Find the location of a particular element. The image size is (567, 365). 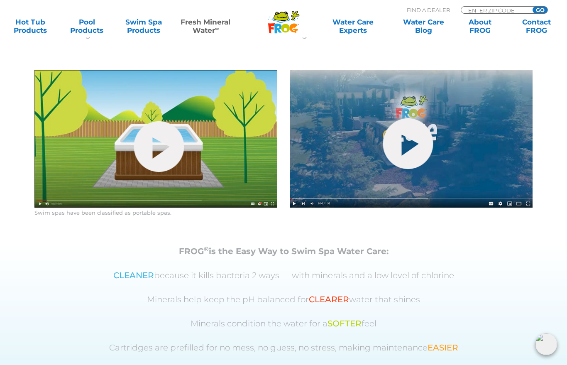

a: Water CareExperts is located at coordinates (353, 26).